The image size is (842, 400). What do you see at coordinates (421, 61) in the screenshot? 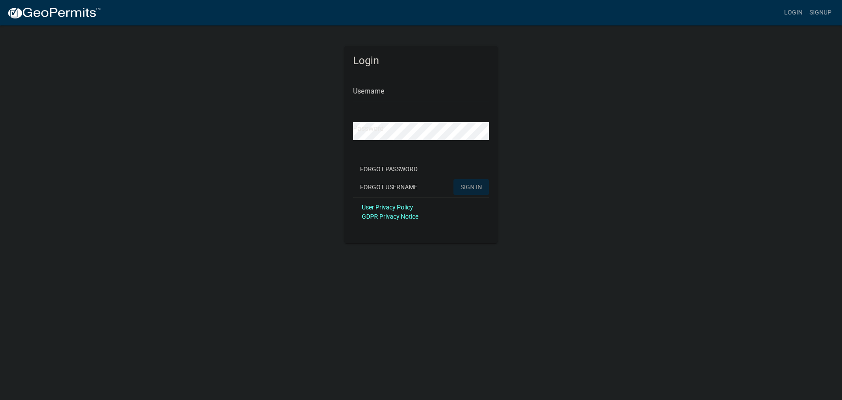
I see `h5: Login` at bounding box center [421, 61].